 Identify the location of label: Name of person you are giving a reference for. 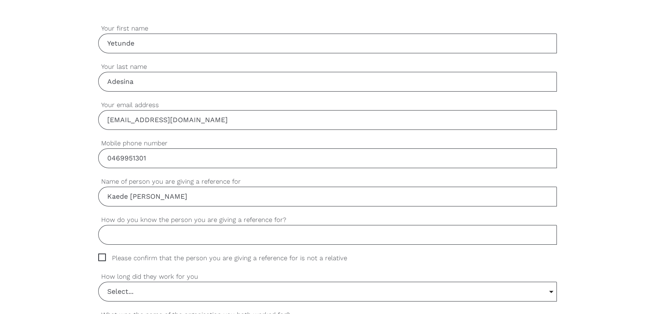
(327, 182).